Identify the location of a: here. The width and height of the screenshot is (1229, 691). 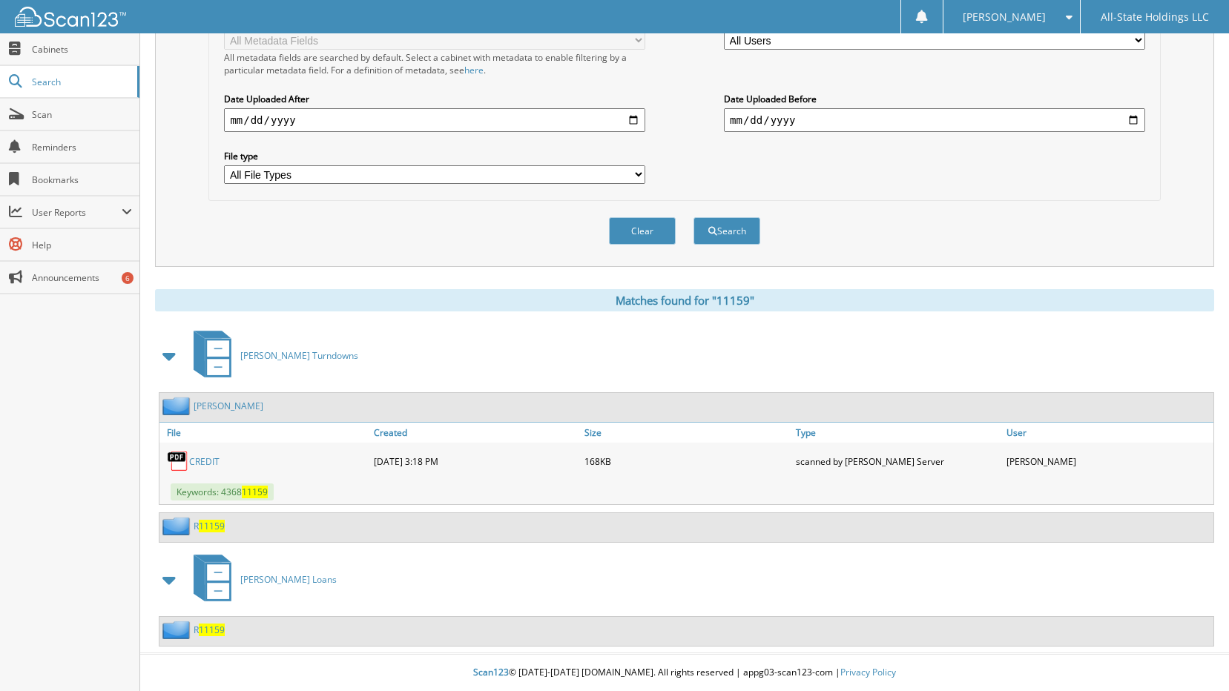
(474, 70).